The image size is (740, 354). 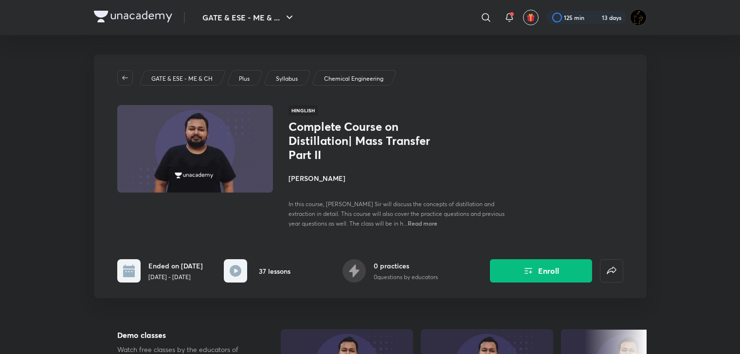 What do you see at coordinates (182, 79) in the screenshot?
I see `p: GATE & ESE - ME & CH` at bounding box center [182, 79].